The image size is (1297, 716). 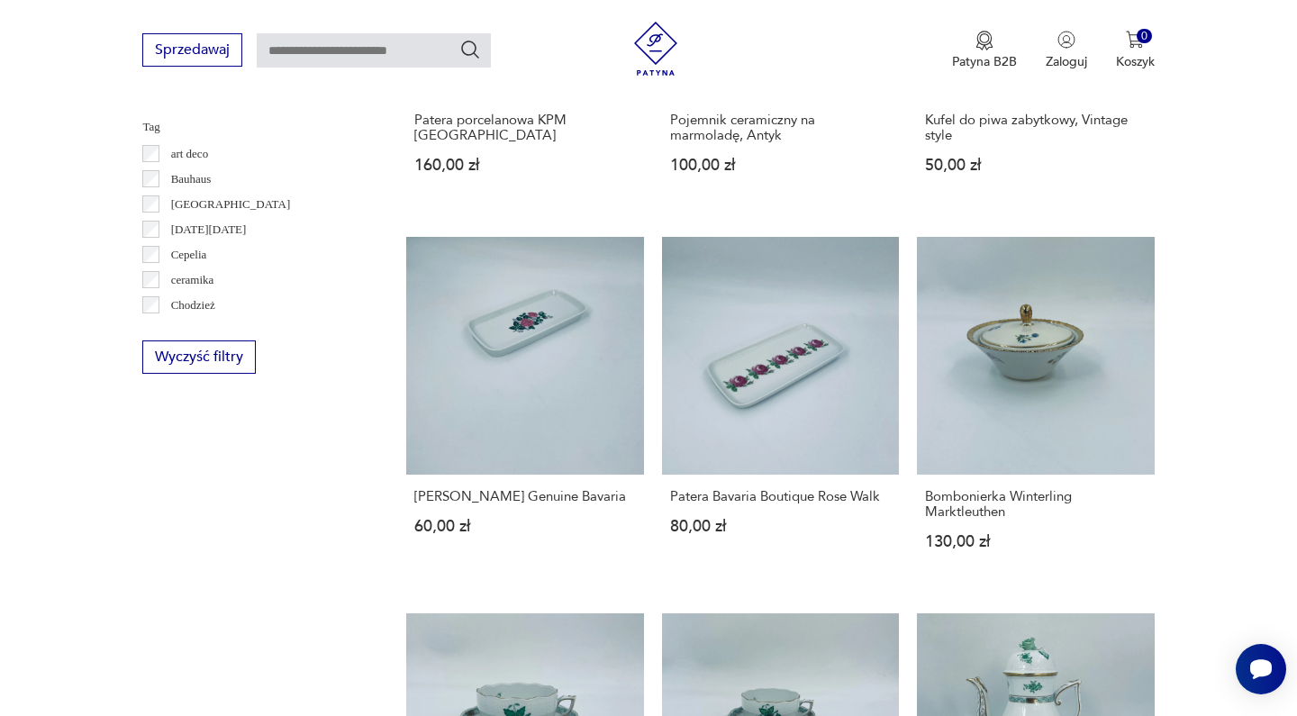 I want to click on img: Patyna - sklep z meblami i dekoracjami vintage, so click(x=656, y=49).